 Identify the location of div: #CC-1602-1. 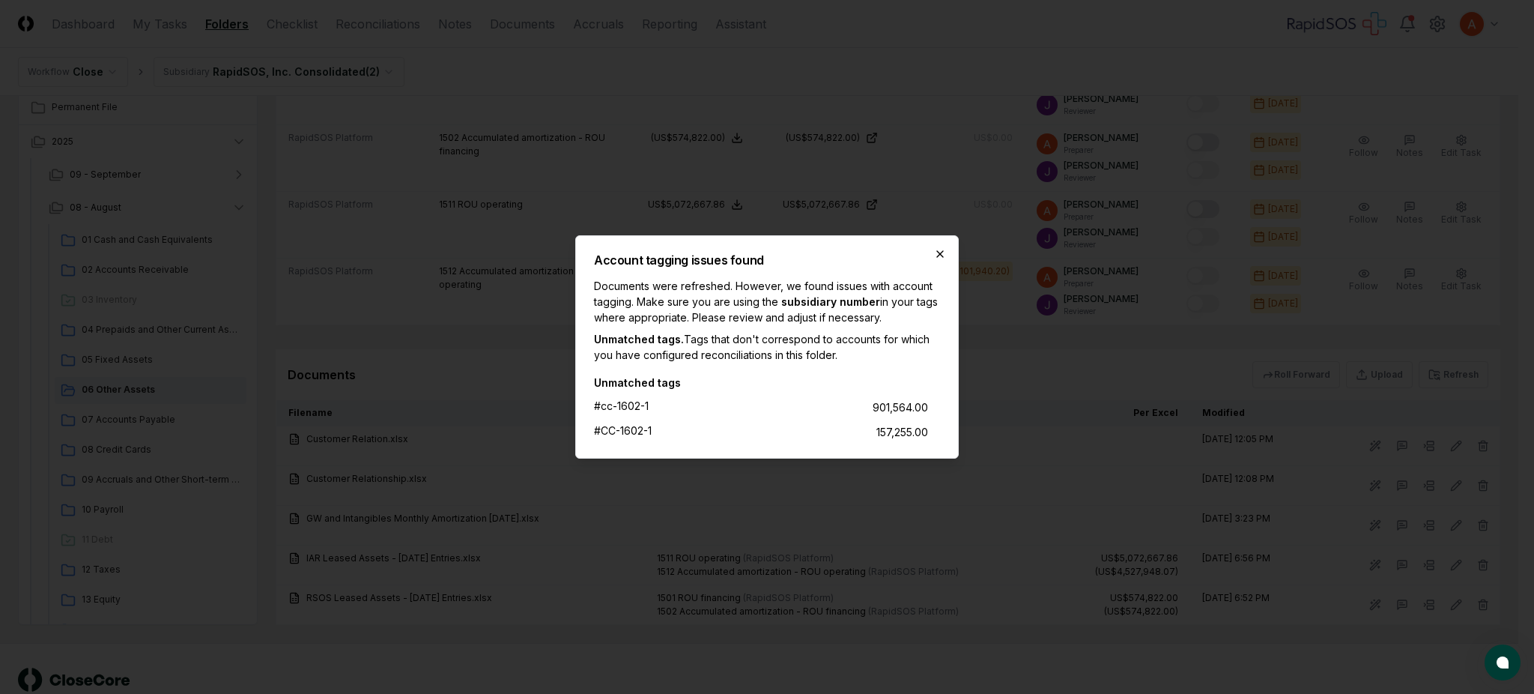
(622, 430).